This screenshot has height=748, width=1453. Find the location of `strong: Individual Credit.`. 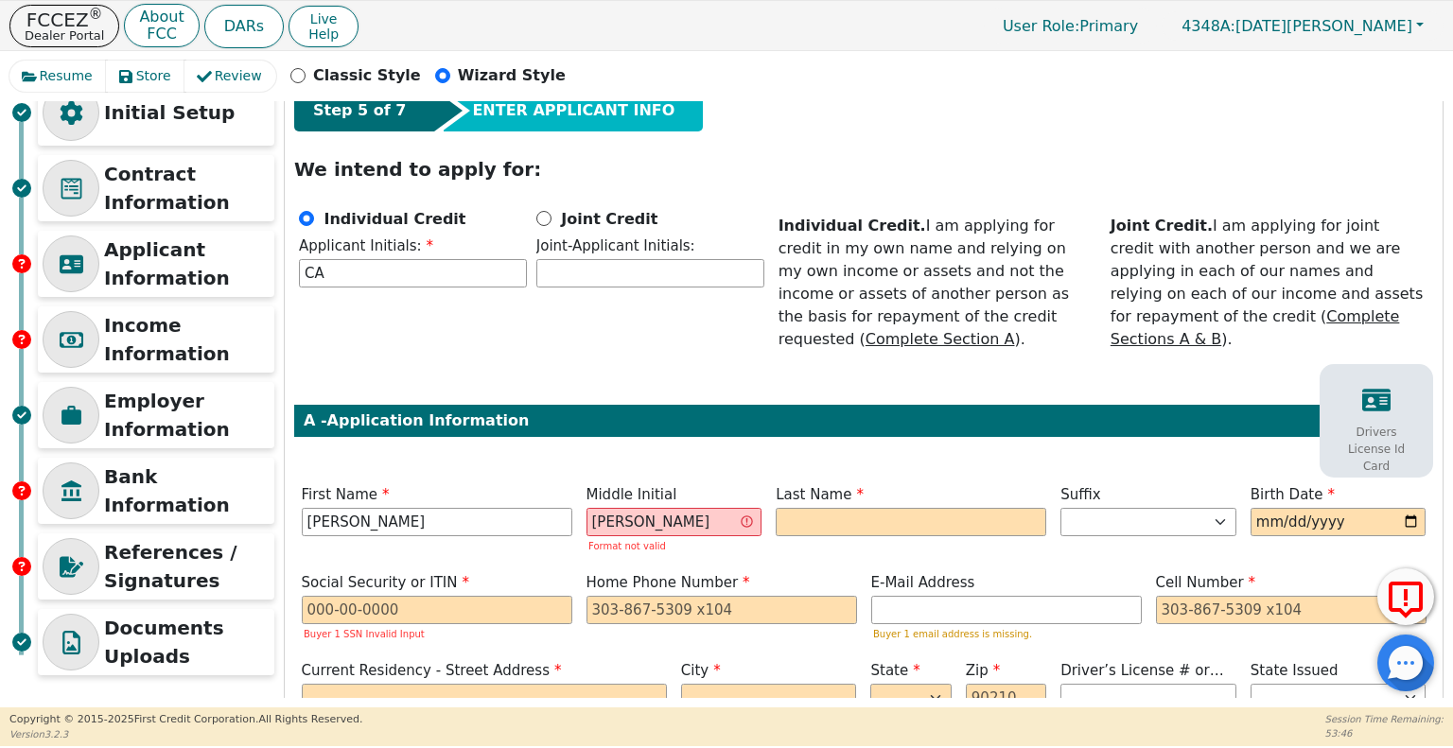

strong: Individual Credit. is located at coordinates (852, 225).